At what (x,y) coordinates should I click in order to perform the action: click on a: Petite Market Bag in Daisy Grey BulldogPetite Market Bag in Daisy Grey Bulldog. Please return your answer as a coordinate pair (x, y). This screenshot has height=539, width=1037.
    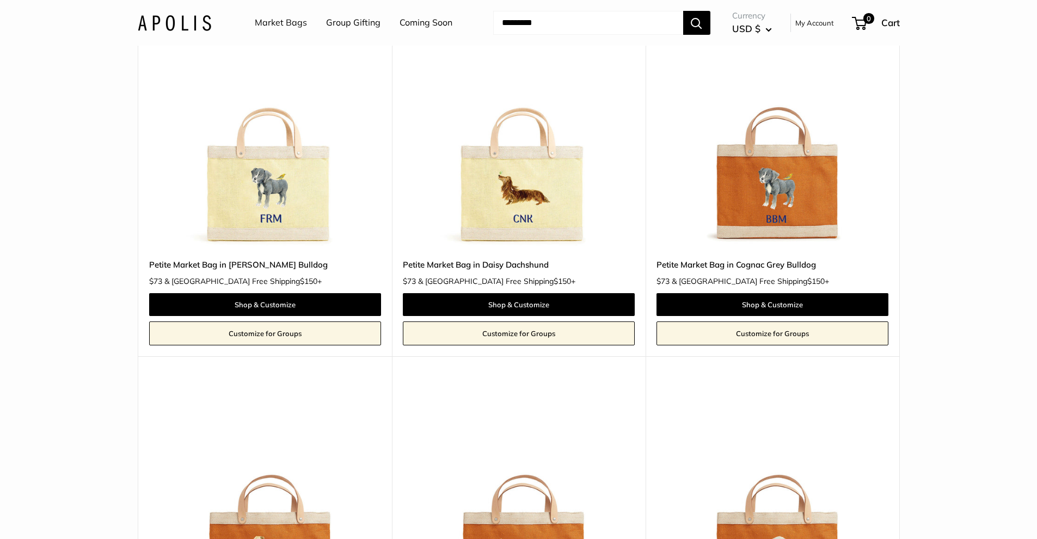
    Looking at the image, I should click on (265, 132).